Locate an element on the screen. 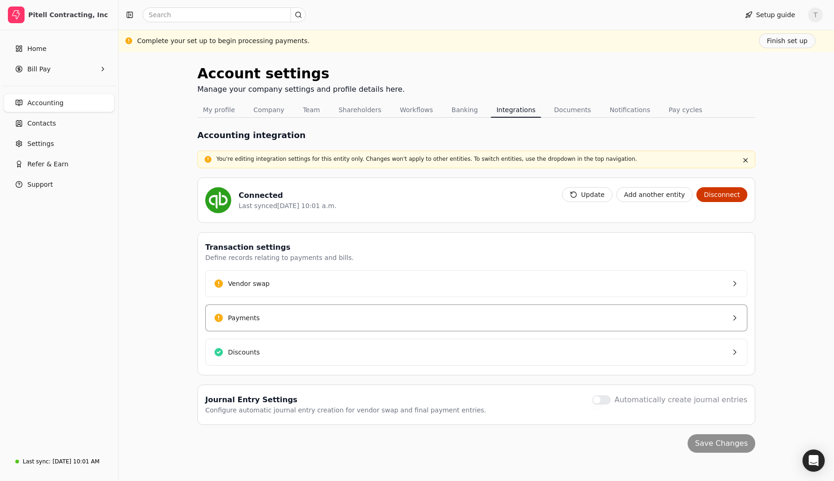  div: Account settings is located at coordinates (301, 73).